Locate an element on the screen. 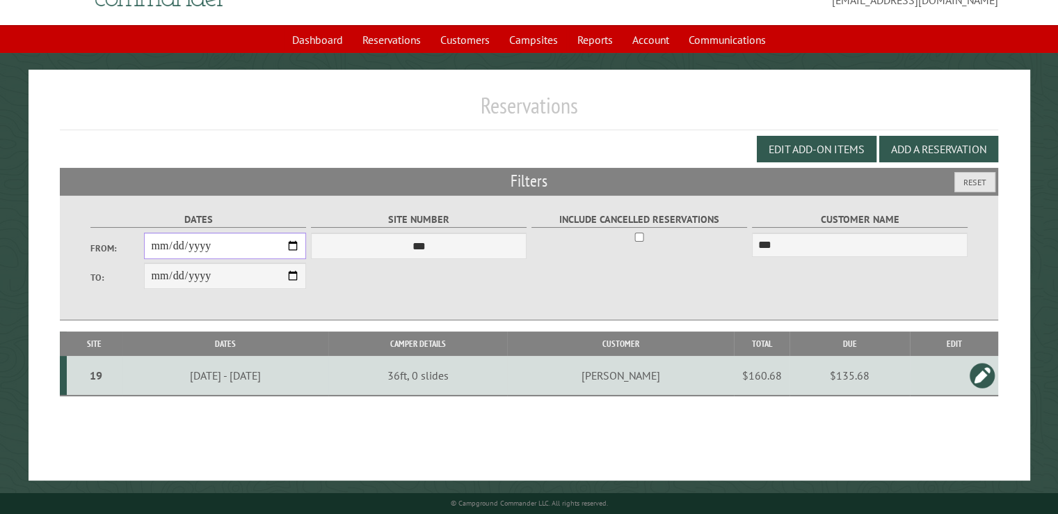 This screenshot has width=1058, height=514. th: Camper Details is located at coordinates (418, 343).